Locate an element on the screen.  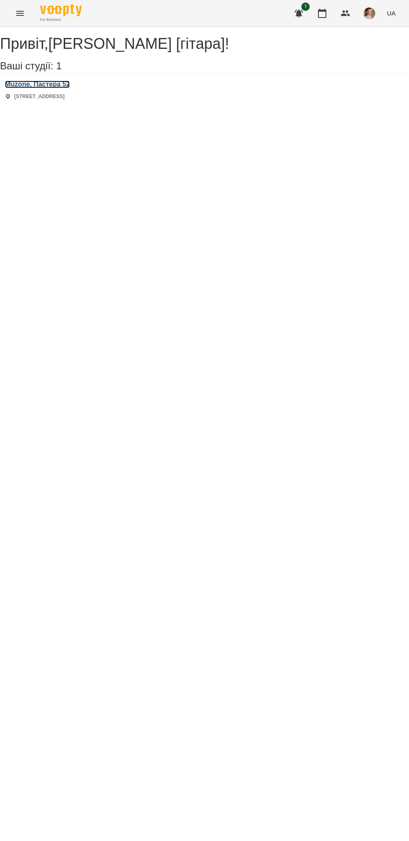
h3: Muzone, Пастера 52 is located at coordinates (37, 84).